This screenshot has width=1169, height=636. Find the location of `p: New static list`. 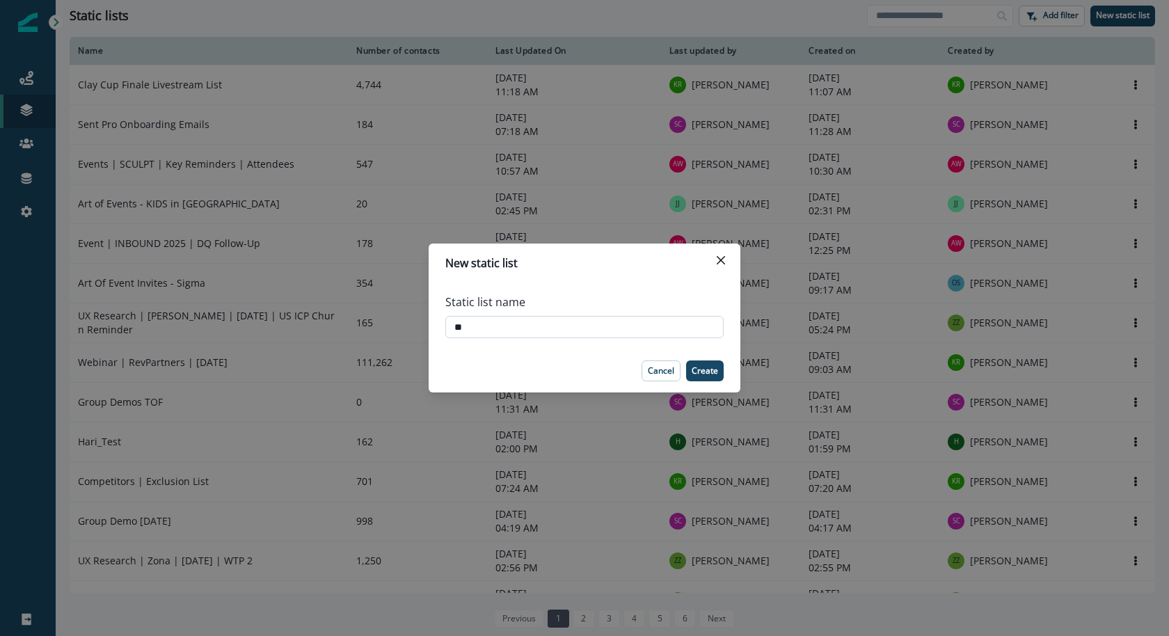

p: New static list is located at coordinates (481, 263).